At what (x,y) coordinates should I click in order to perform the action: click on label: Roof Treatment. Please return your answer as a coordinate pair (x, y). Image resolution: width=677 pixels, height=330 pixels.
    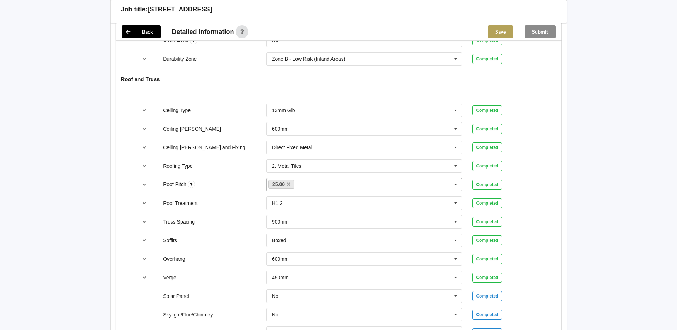
    Looking at the image, I should click on (180, 203).